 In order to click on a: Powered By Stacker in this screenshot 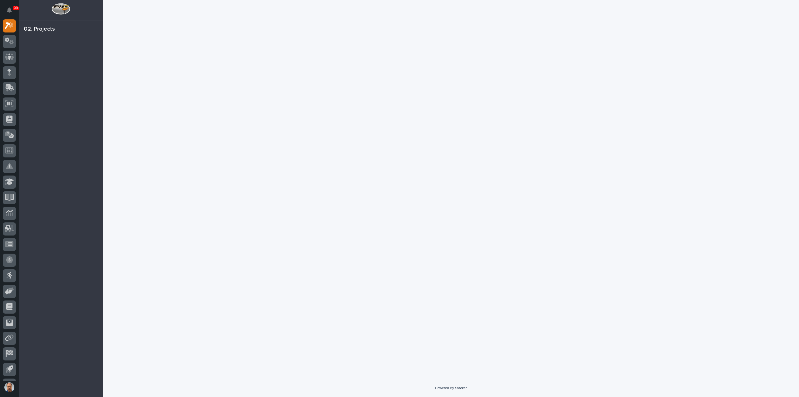, I will do `click(451, 388)`.